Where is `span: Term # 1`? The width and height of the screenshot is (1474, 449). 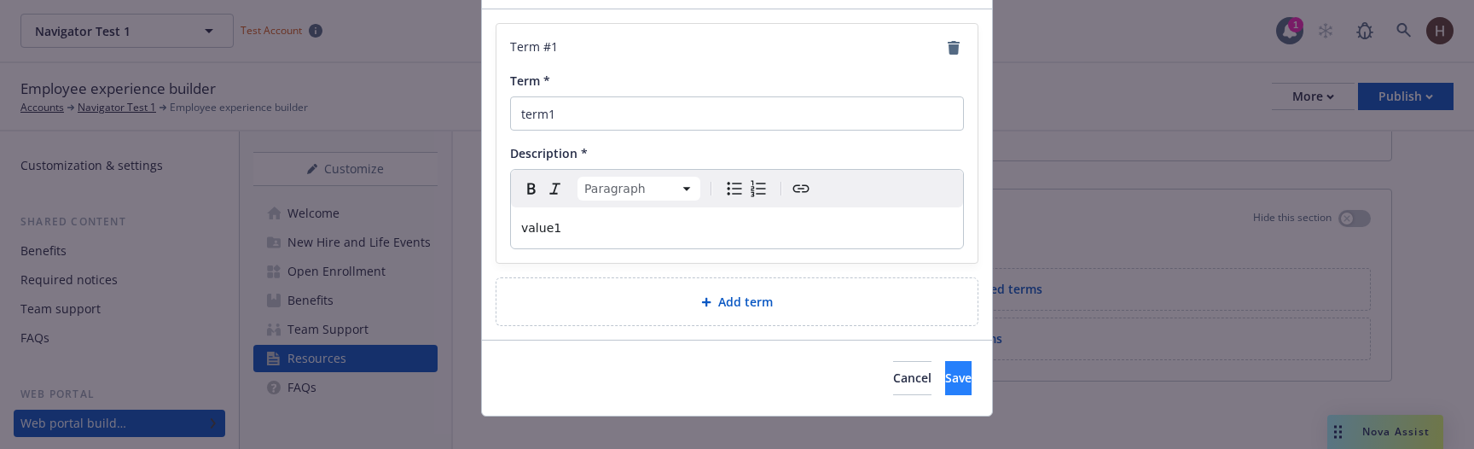
span: Term # 1 is located at coordinates (534, 48).